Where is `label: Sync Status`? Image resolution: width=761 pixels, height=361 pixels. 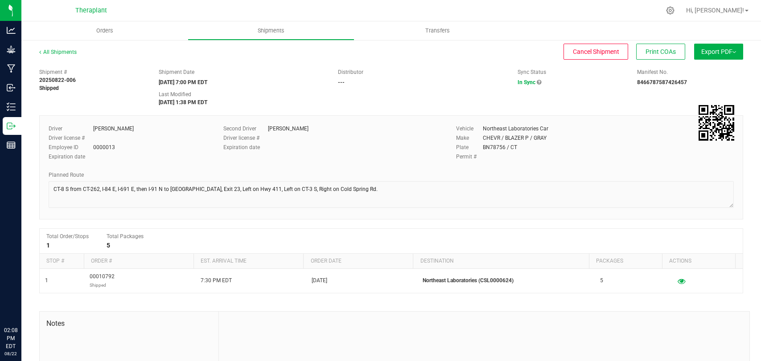
label: Sync Status is located at coordinates (532, 72).